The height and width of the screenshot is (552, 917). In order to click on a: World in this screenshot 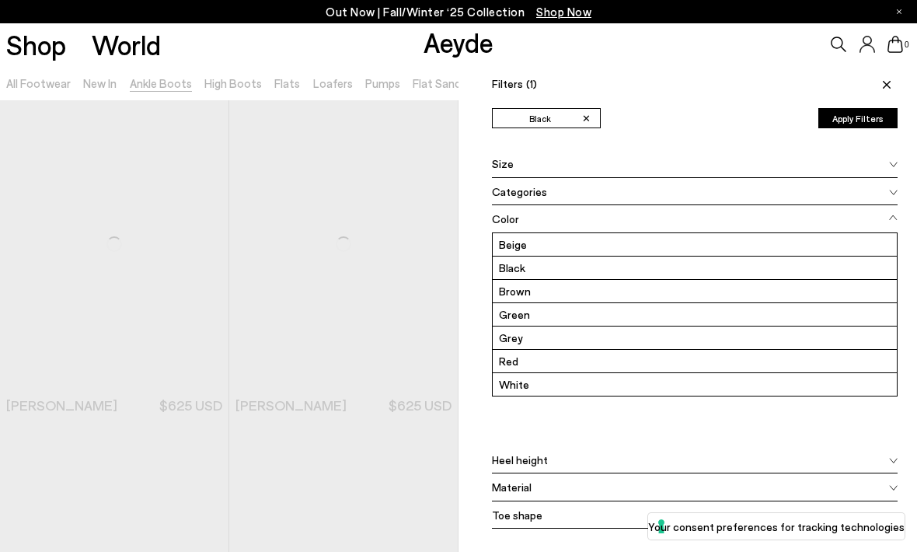, I will do `click(126, 44)`.